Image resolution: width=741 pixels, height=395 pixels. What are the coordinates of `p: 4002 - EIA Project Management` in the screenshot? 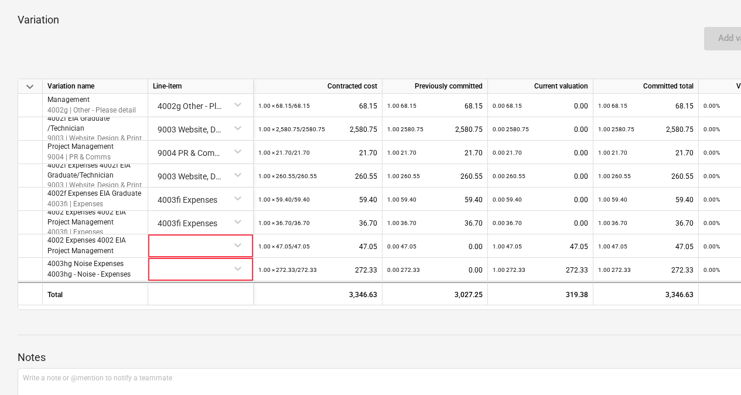 It's located at (95, 95).